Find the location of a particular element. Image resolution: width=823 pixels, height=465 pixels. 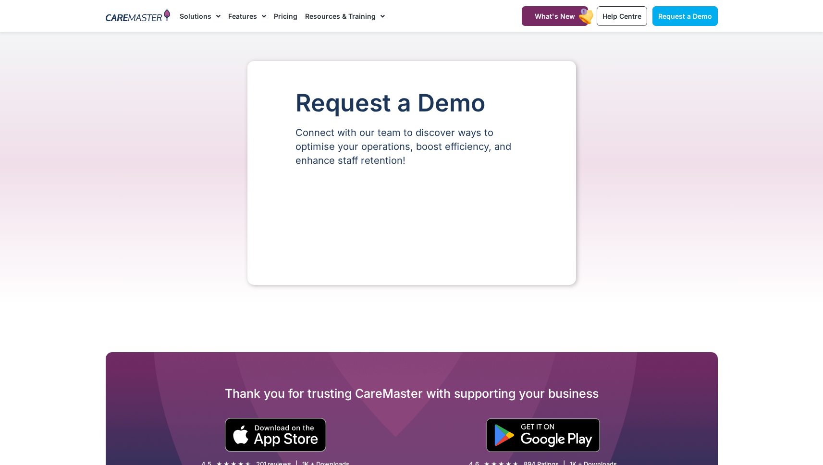

img: small black download on the apple app store button. is located at coordinates (275, 435).